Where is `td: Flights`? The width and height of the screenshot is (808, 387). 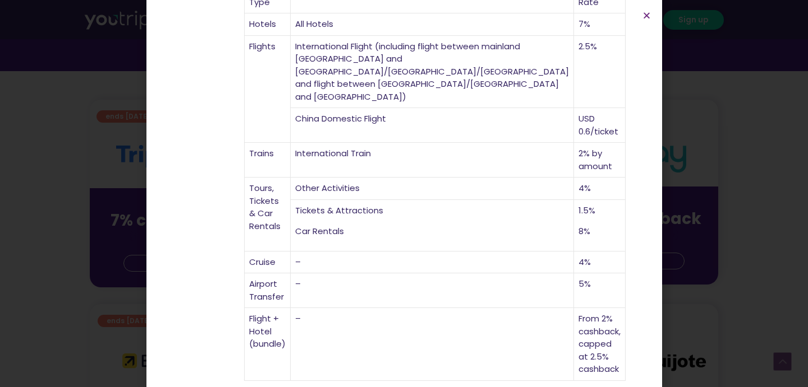
td: Flights is located at coordinates (267, 90).